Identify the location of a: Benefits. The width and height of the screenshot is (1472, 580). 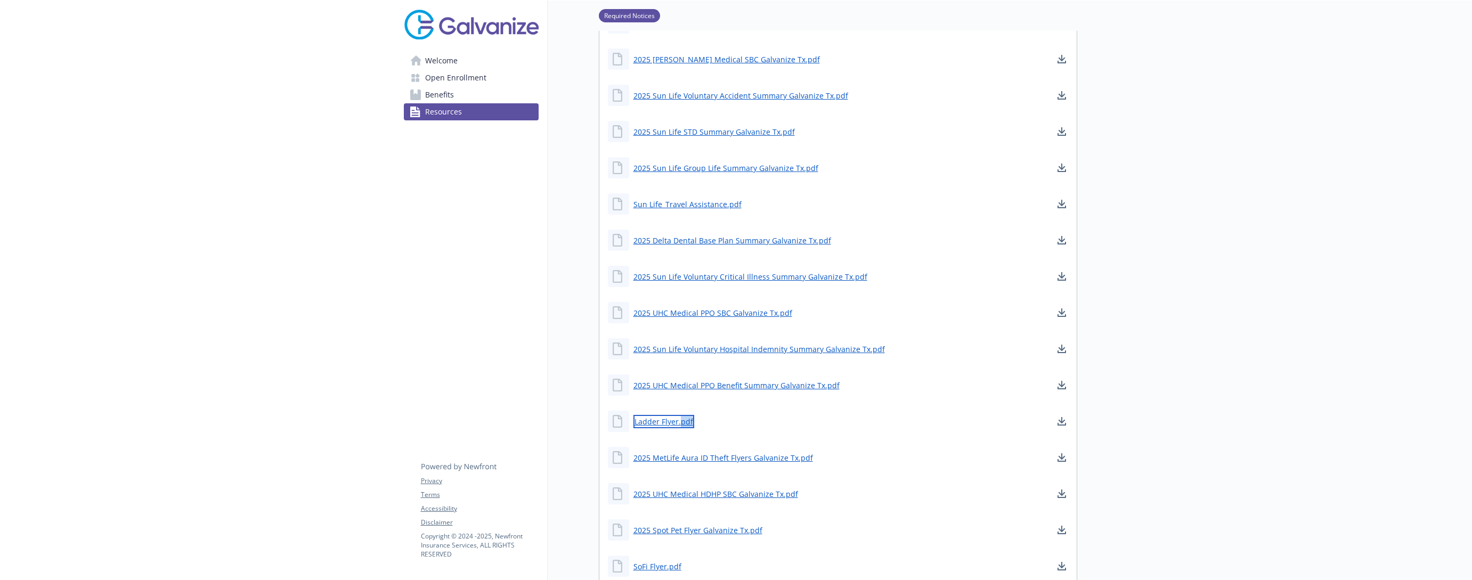
(471, 95).